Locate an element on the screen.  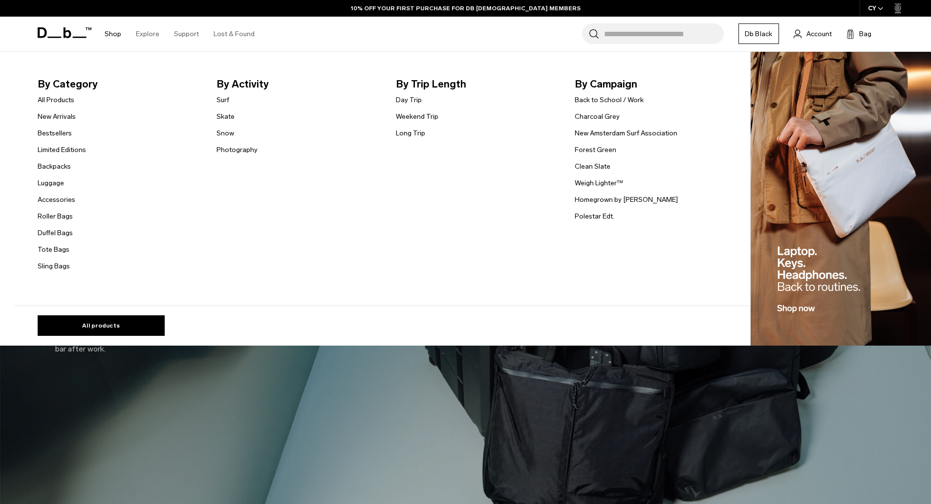
a: Clean Slate is located at coordinates (593, 166).